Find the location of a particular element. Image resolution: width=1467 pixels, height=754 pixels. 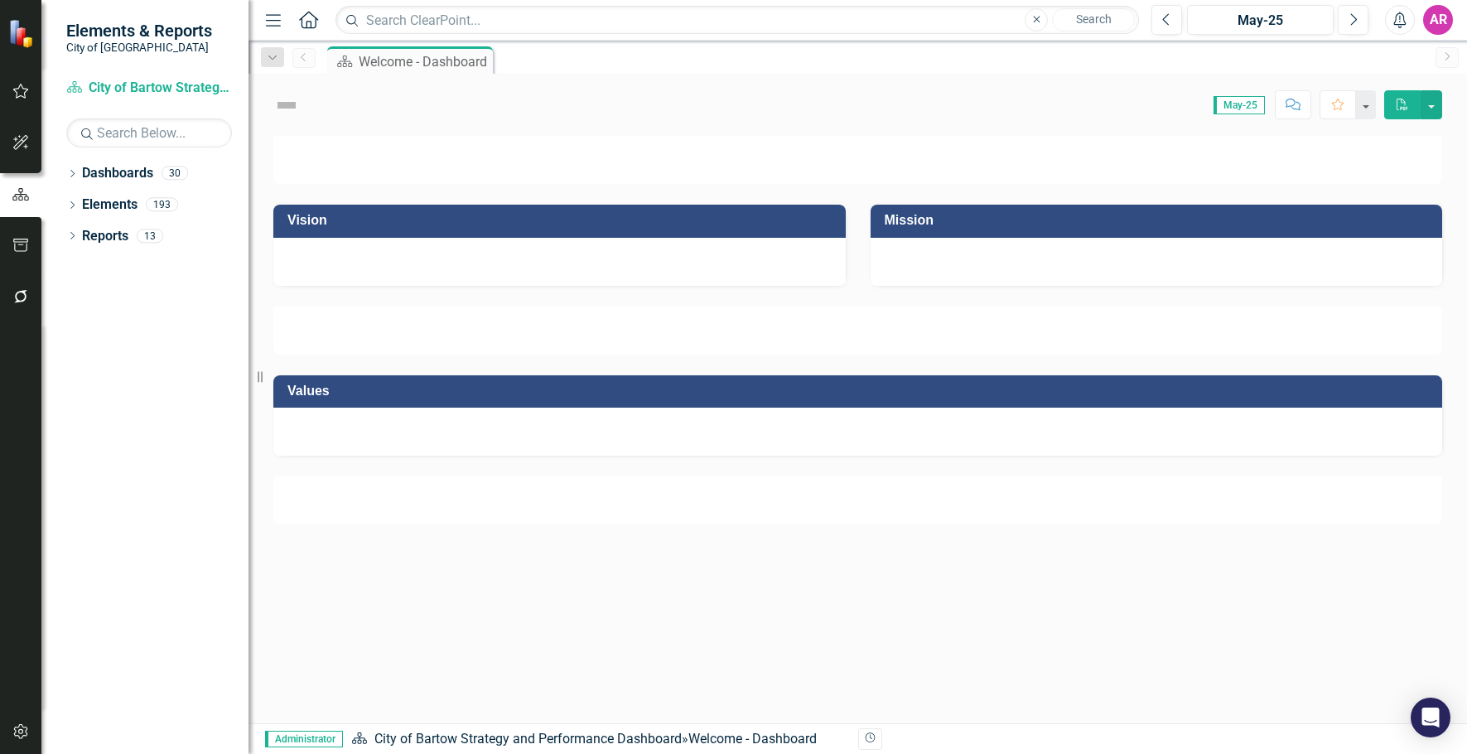

input: Search Below... is located at coordinates (149, 133).